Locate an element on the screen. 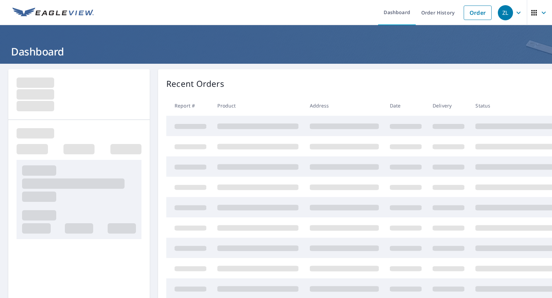  h1: Dashboard is located at coordinates (276, 51).